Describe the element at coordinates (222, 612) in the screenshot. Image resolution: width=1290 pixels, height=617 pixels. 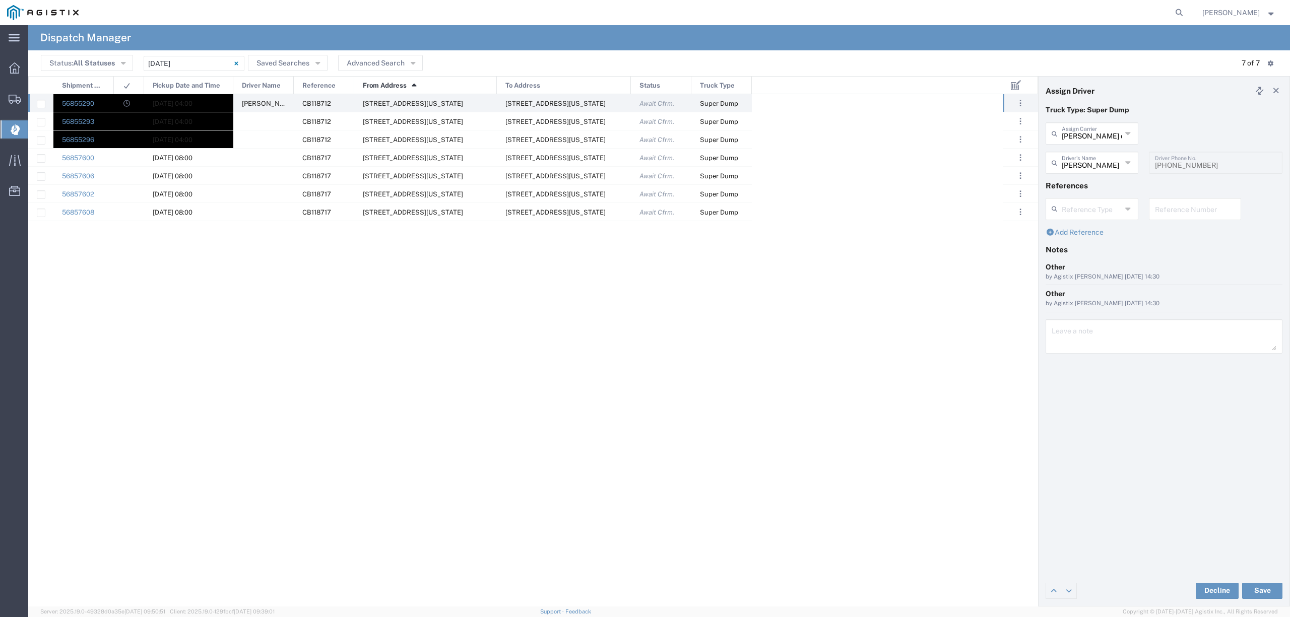
I see `span: Client: 2025.19.0-129fbcf` at that location.